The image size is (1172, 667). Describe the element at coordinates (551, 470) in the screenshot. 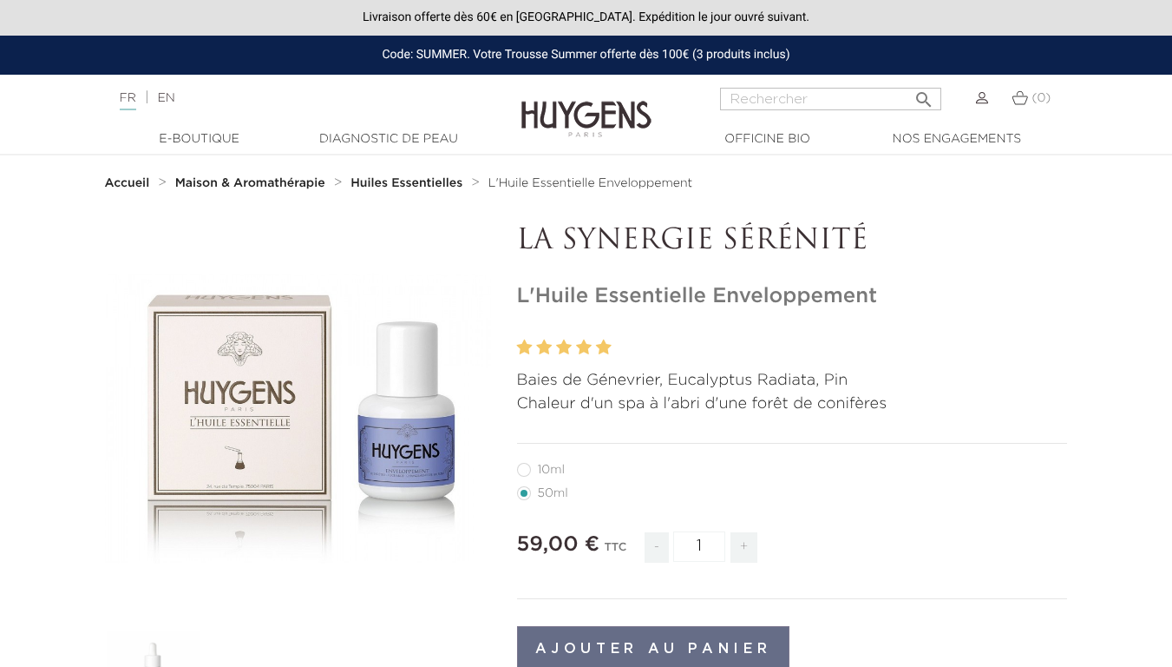

I see `label: 10ml` at that location.